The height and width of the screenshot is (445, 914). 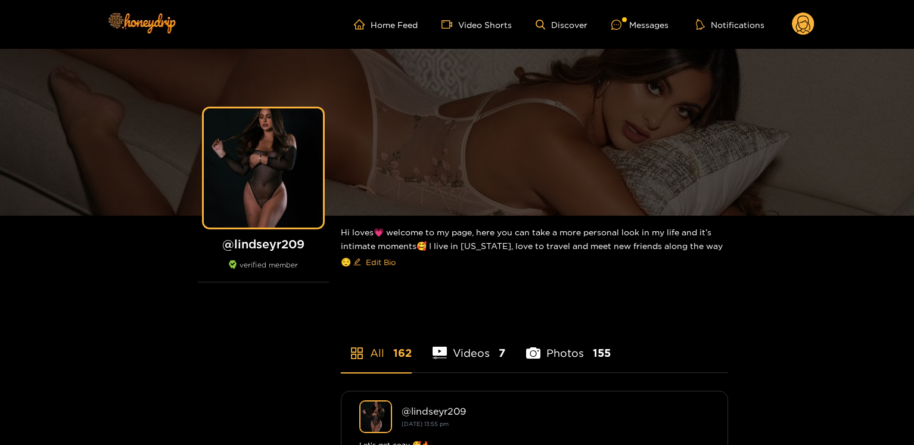 What do you see at coordinates (640, 24) in the screenshot?
I see `div: Messages` at bounding box center [640, 24].